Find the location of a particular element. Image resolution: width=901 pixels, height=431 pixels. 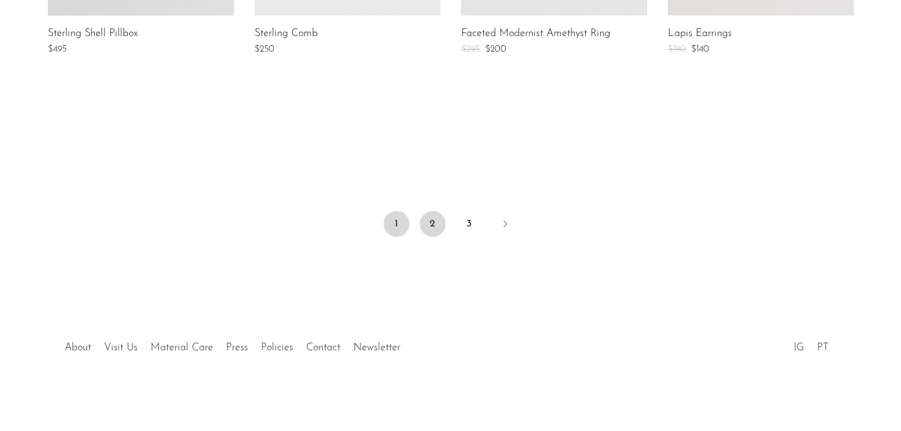

span: $250 is located at coordinates (264, 49).